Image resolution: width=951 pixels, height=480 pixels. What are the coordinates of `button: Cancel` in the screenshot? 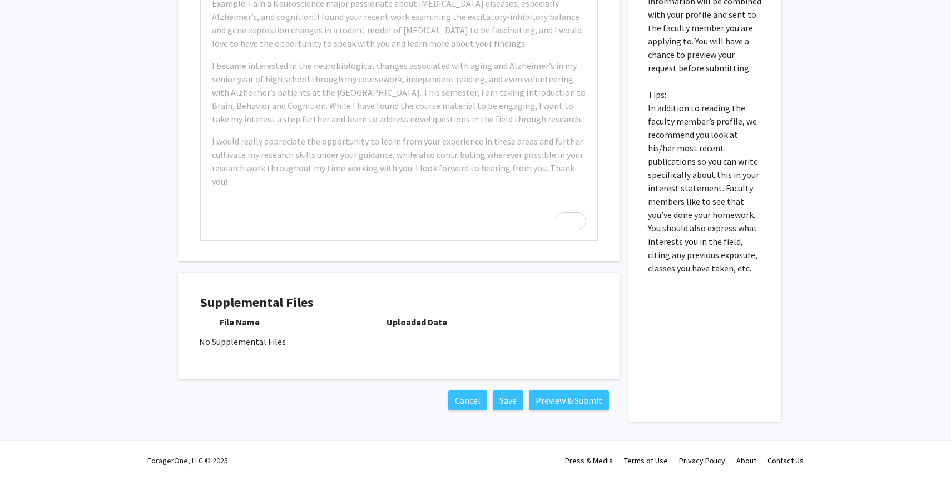 It's located at (468, 400).